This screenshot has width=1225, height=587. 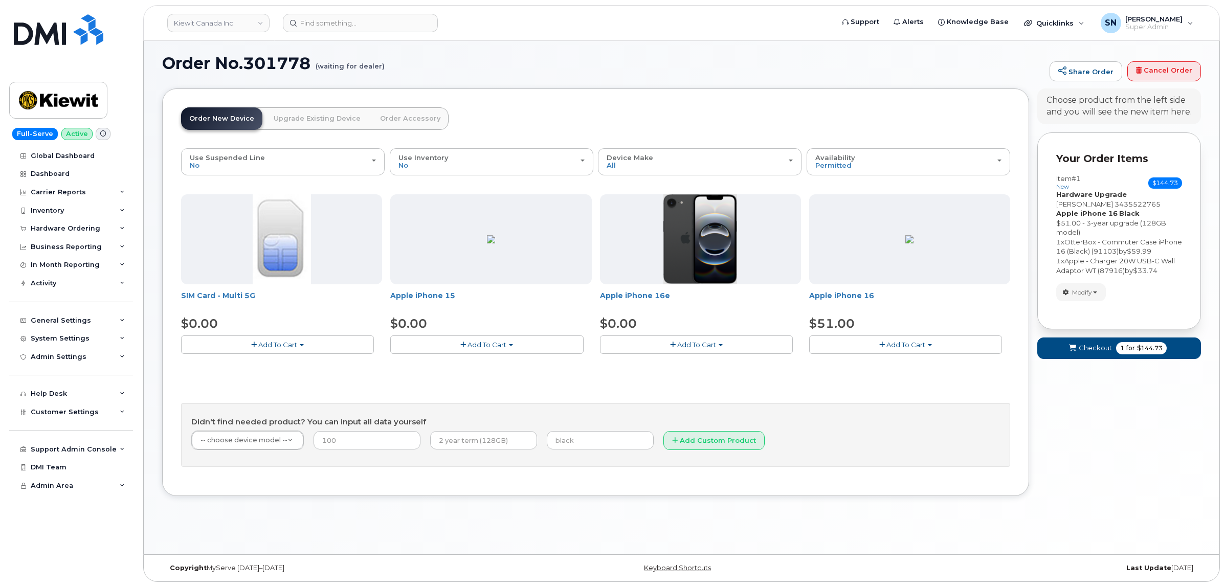 I want to click on span: $51.00, so click(x=832, y=323).